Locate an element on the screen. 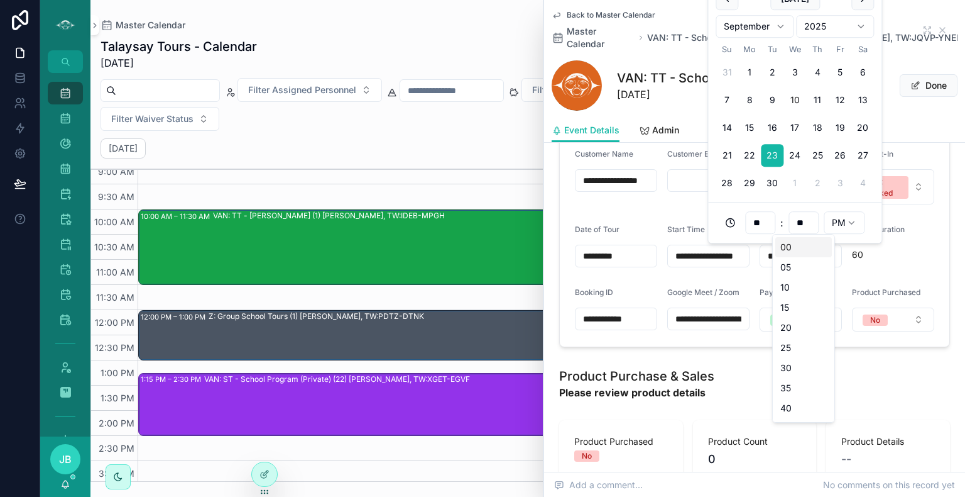  div: 00 is located at coordinates (804, 247).